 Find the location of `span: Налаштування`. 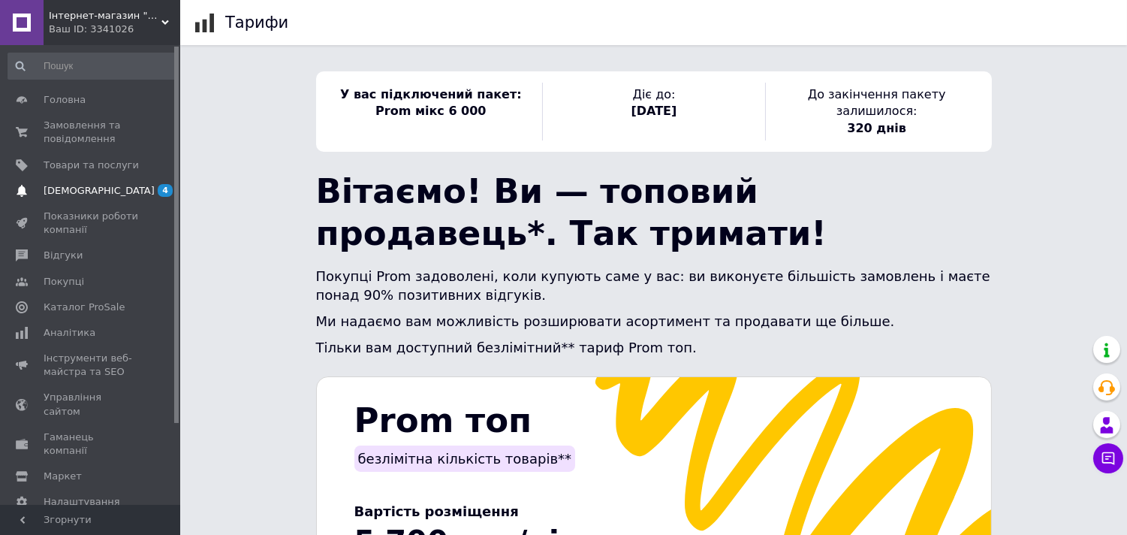

span: Налаштування is located at coordinates (82, 501).